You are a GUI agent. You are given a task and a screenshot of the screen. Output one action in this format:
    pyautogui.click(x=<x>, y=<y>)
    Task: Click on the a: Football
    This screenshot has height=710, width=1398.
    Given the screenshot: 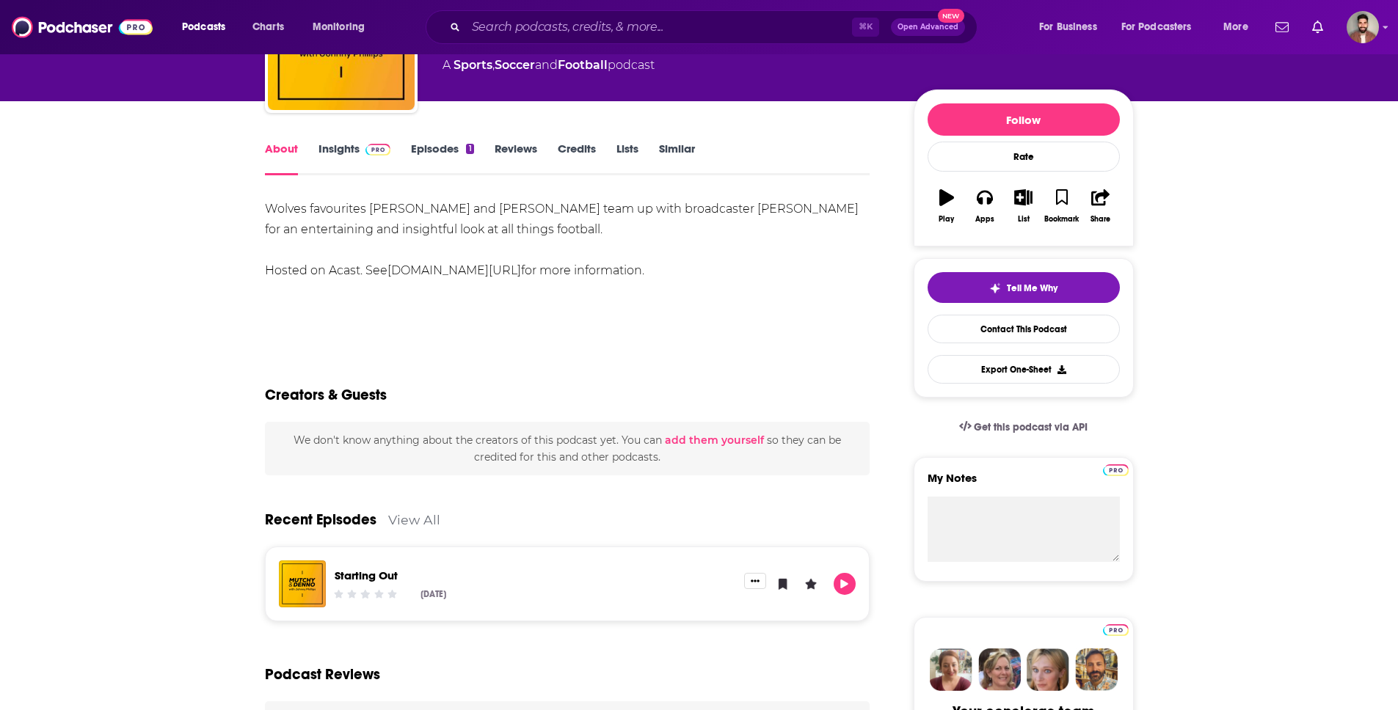 What is the action you would take?
    pyautogui.click(x=583, y=65)
    